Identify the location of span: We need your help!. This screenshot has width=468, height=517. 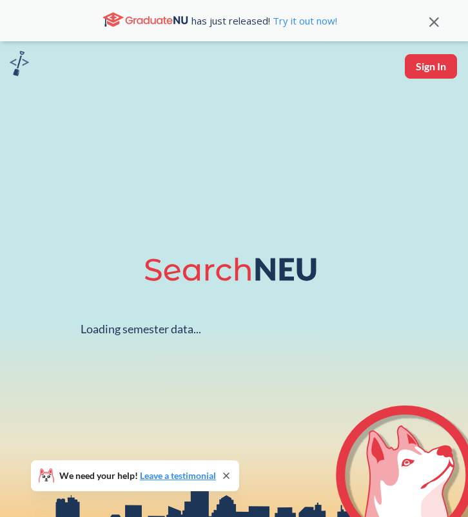
(137, 476).